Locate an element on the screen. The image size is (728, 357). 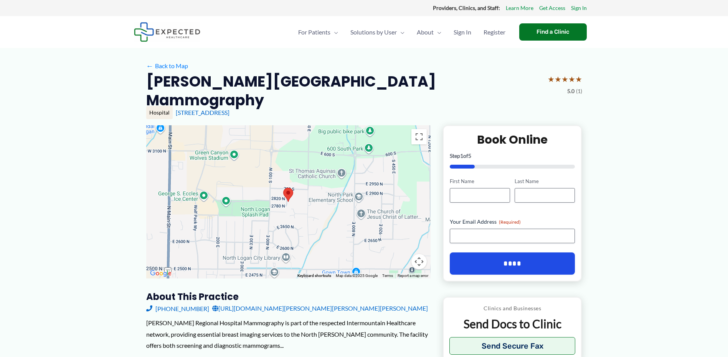
label: Last Name is located at coordinates (544, 181).